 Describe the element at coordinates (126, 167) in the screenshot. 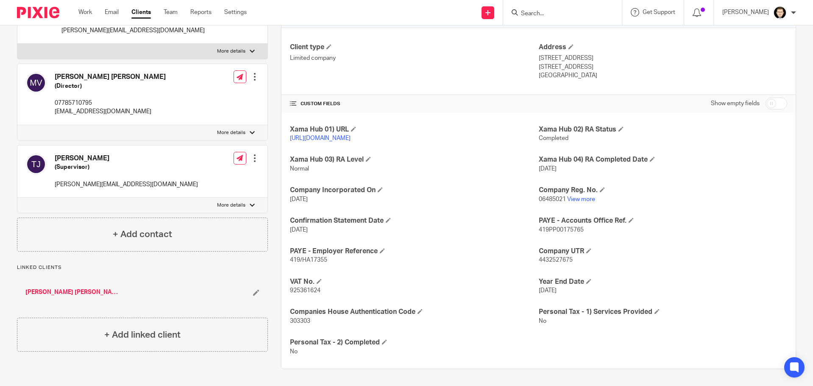

I see `h5: (Supervisor)` at that location.